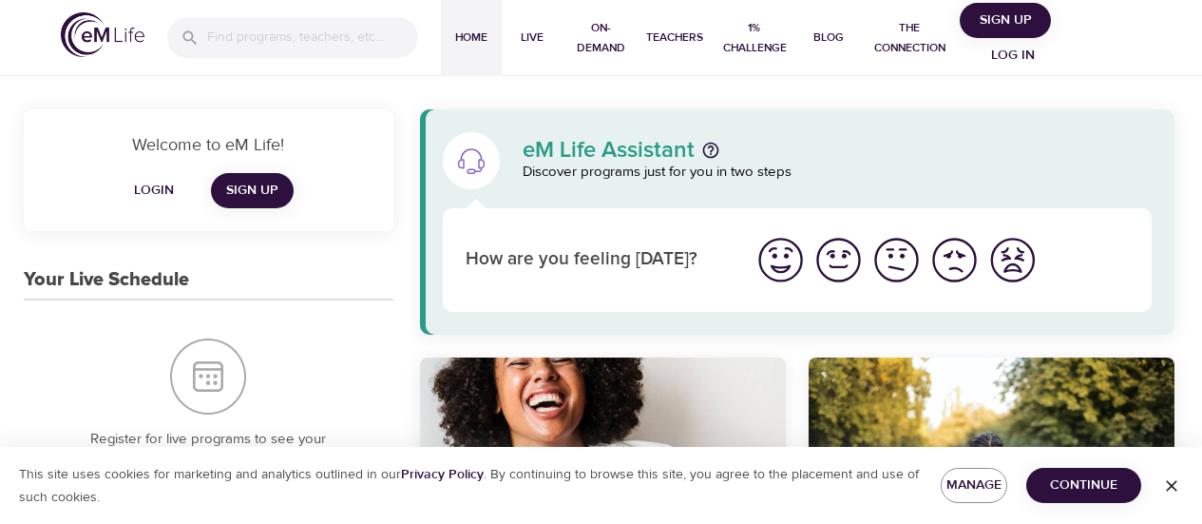 The width and height of the screenshot is (1202, 524). What do you see at coordinates (252, 190) in the screenshot?
I see `a: Sign Up` at bounding box center [252, 190].